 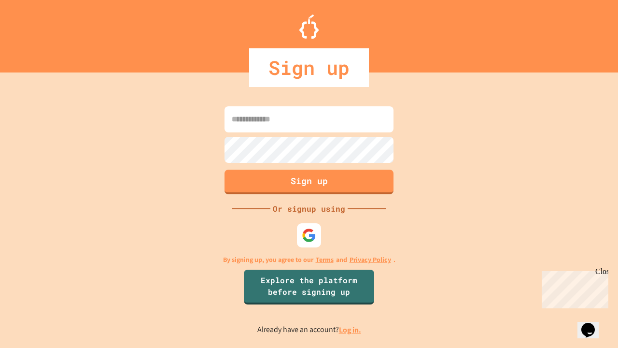 I want to click on a: Privacy Policy, so click(x=370, y=259).